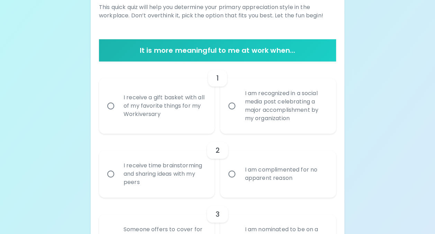  I want to click on div: I am complimented for no apparent reason, so click(286, 174).